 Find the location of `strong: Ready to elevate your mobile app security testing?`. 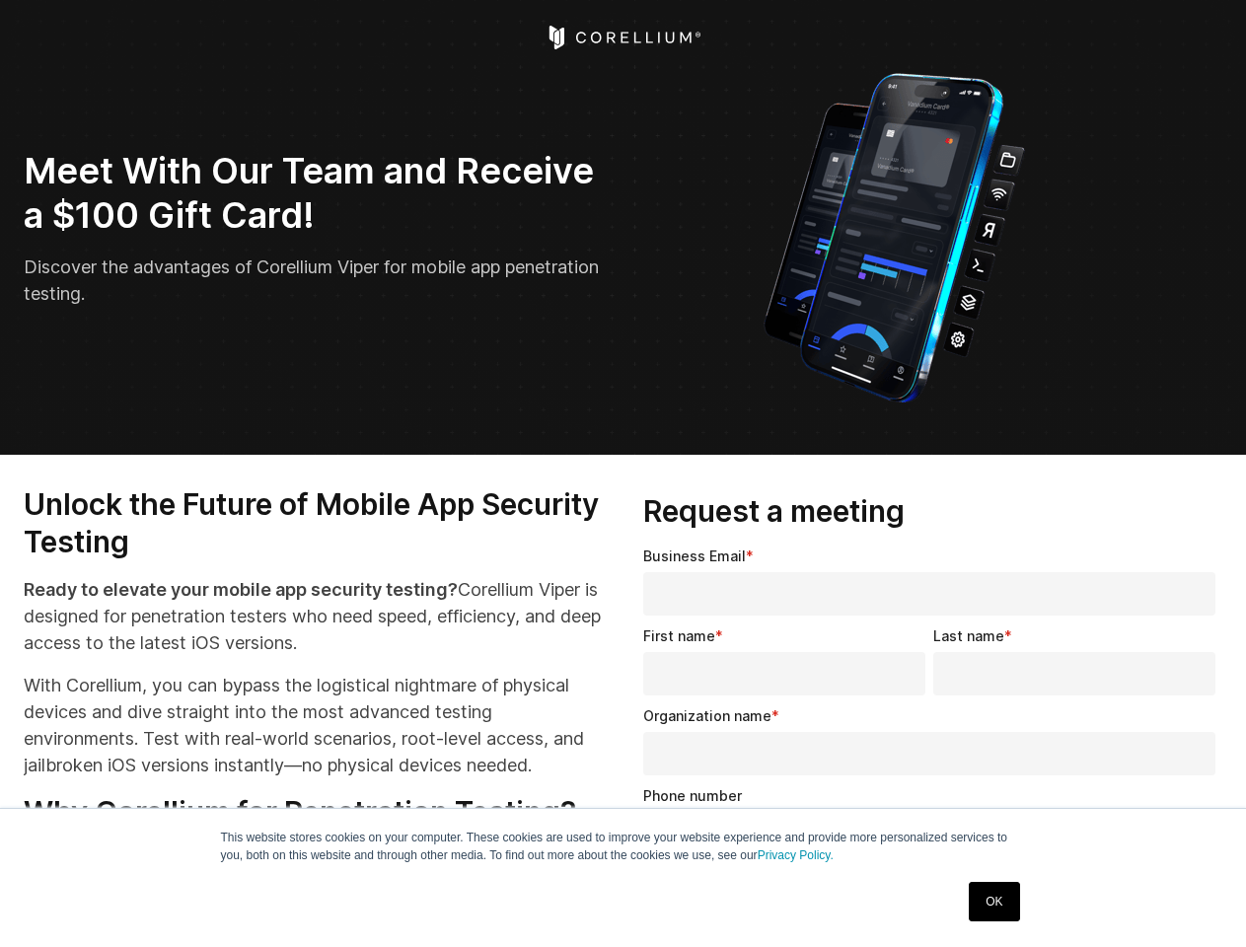

strong: Ready to elevate your mobile app security testing? is located at coordinates (241, 589).